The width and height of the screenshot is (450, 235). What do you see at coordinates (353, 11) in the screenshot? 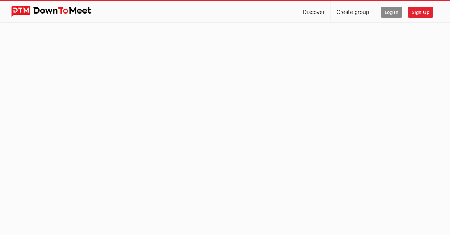
I see `a: Create group` at bounding box center [353, 11].